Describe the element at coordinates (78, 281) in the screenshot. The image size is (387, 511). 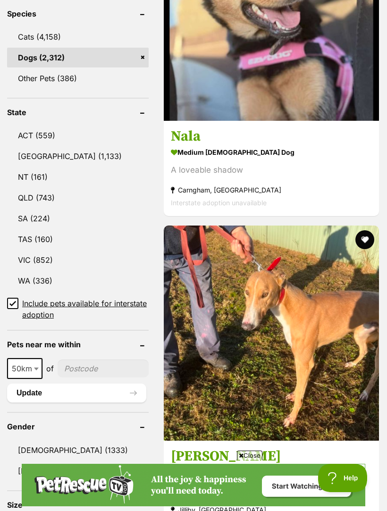
I see `a: WA (336)` at that location.